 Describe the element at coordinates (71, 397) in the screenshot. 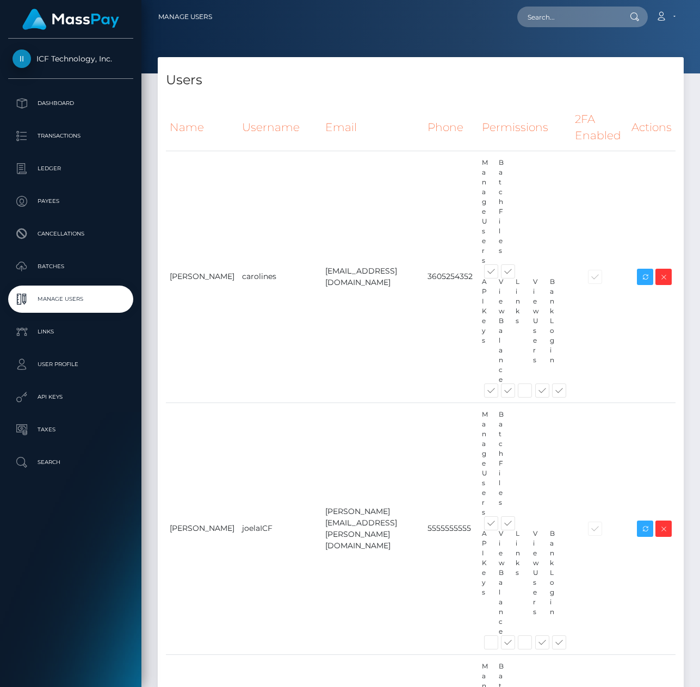

I see `p: API Keys` at that location.